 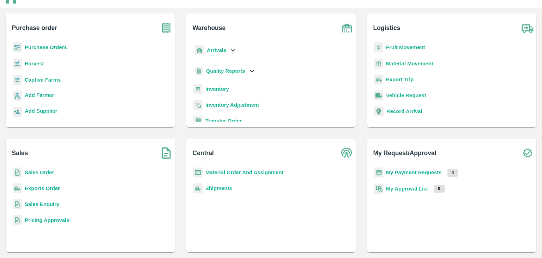 What do you see at coordinates (223, 121) in the screenshot?
I see `a: Transfer Order` at bounding box center [223, 121].